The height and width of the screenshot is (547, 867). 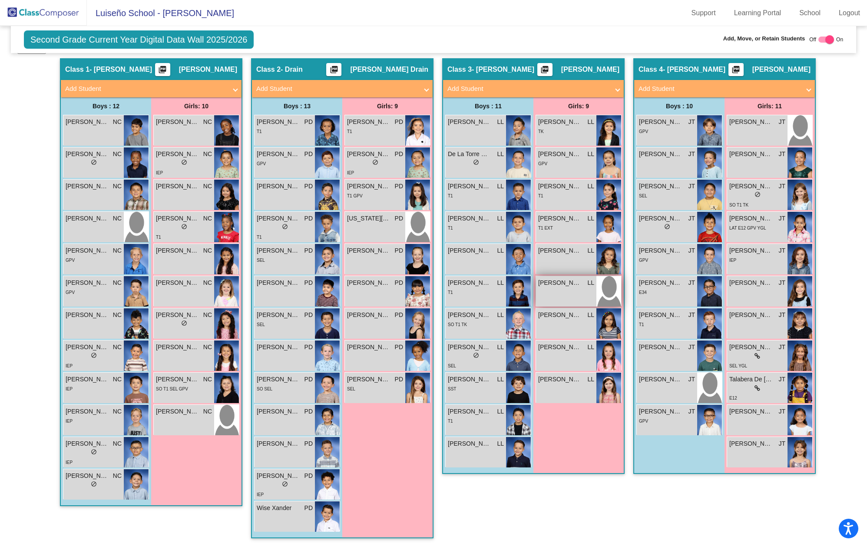 I want to click on div: Boys : 13, so click(x=297, y=106).